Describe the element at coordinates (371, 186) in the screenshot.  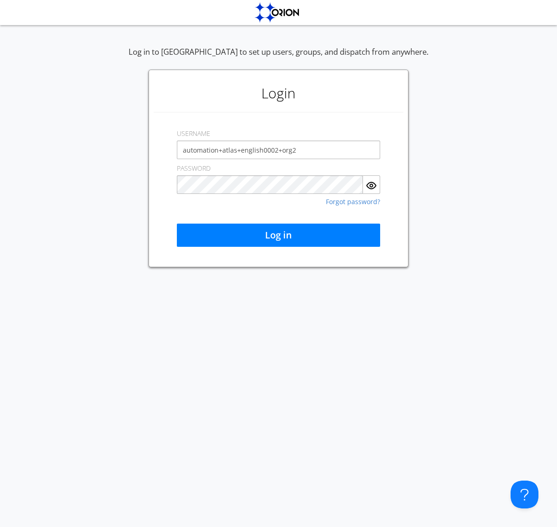
I see `img: eye.svg` at that location.